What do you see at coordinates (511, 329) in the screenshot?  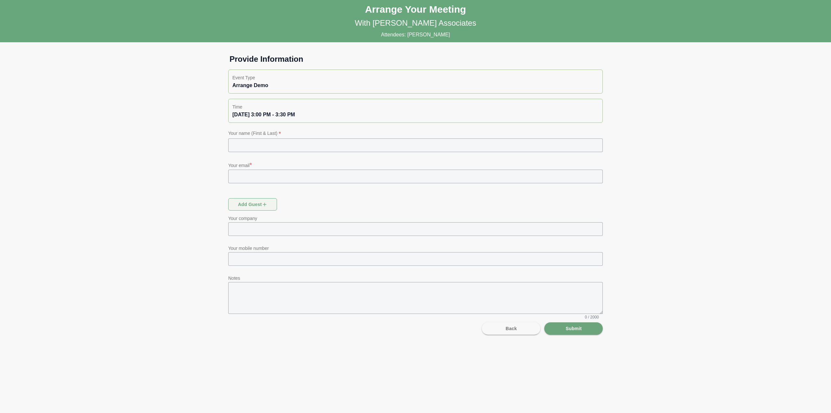 I see `span: Back` at bounding box center [511, 329].